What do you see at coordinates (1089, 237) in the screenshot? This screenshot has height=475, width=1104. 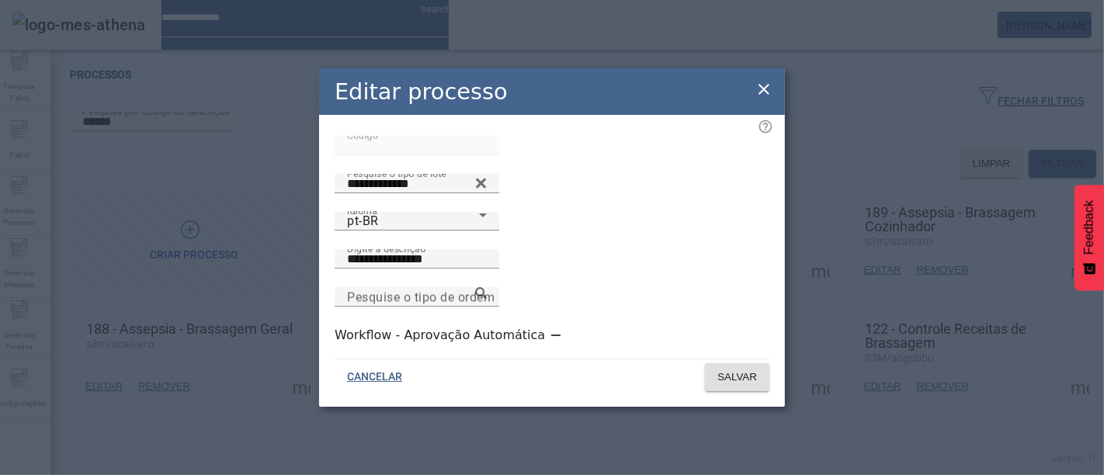 I see `button: Feedback - Mostrar pesquisa` at bounding box center [1089, 237].